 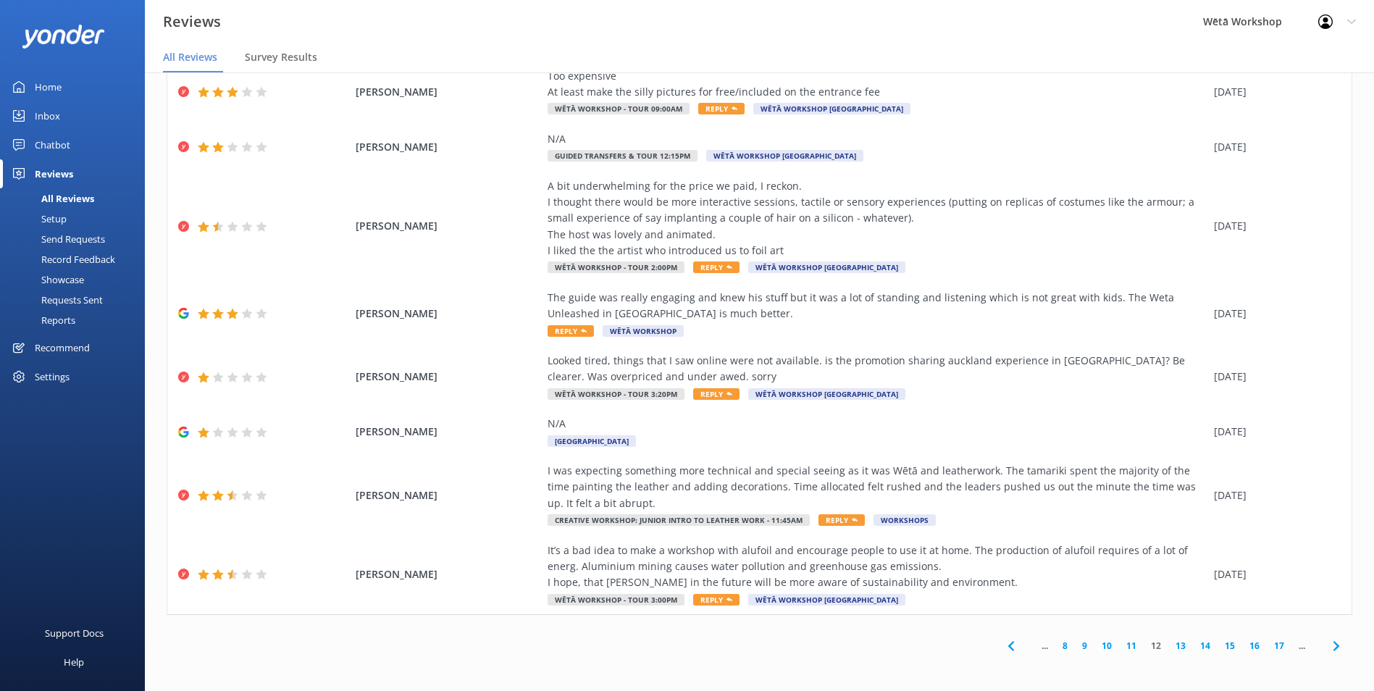 I want to click on div: Requests Sent, so click(x=56, y=300).